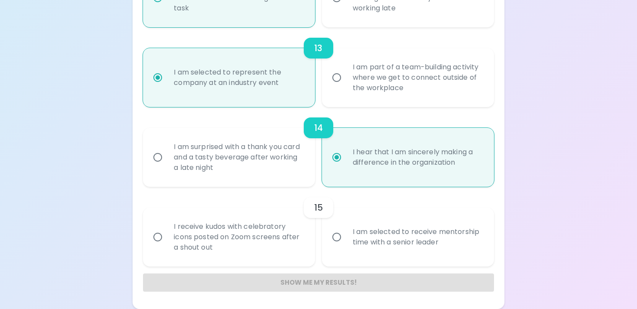 Image resolution: width=637 pixels, height=309 pixels. What do you see at coordinates (417, 78) in the screenshot?
I see `div: I am part of a team-building activity where we get to connect outside of the workplace` at bounding box center [417, 78].